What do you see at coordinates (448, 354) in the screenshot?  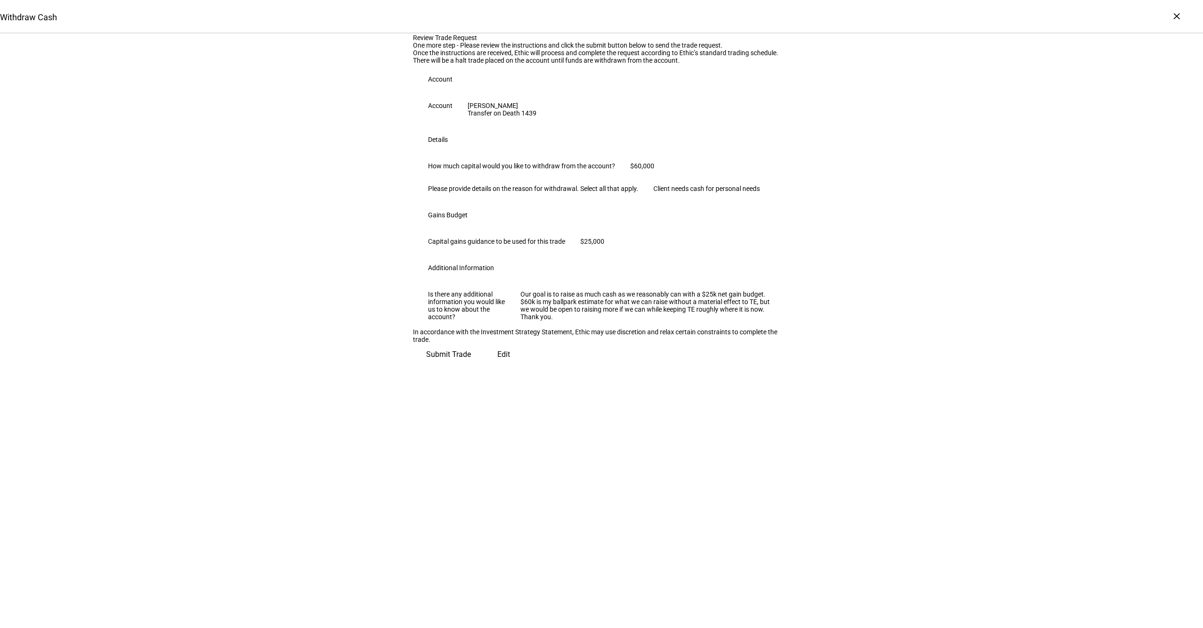 I see `button: Submit Trade` at bounding box center [448, 354].